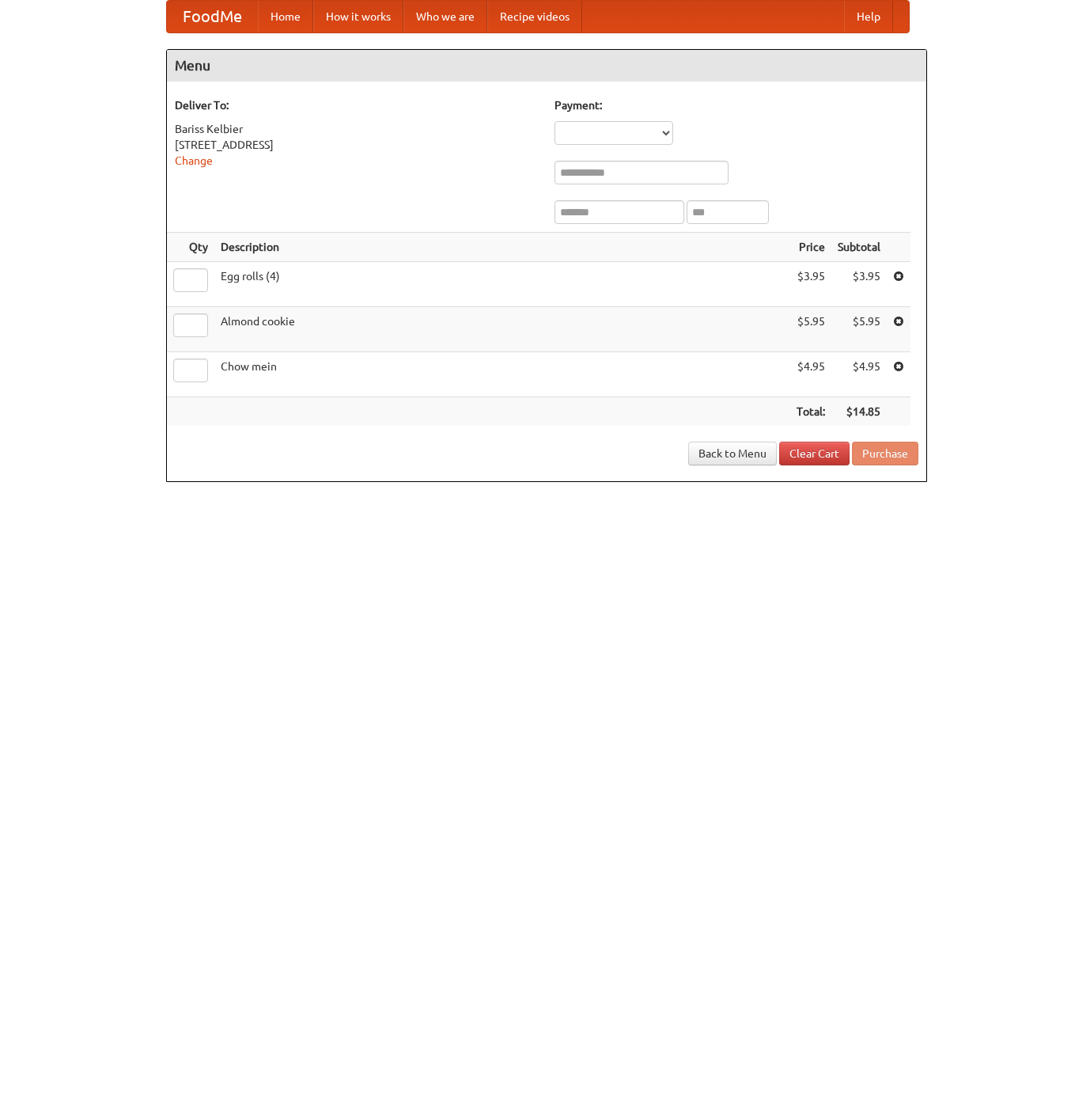  What do you see at coordinates (502, 247) in the screenshot?
I see `th: Description` at bounding box center [502, 247].